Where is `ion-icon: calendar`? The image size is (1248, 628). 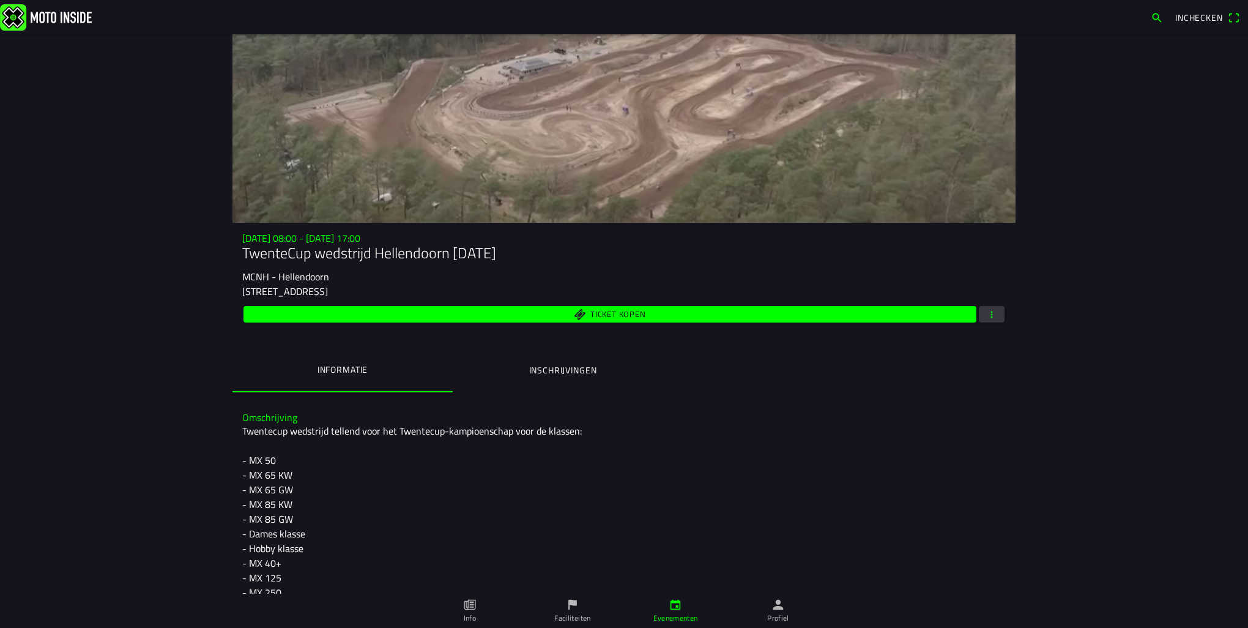
ion-icon: calendar is located at coordinates (675, 604).